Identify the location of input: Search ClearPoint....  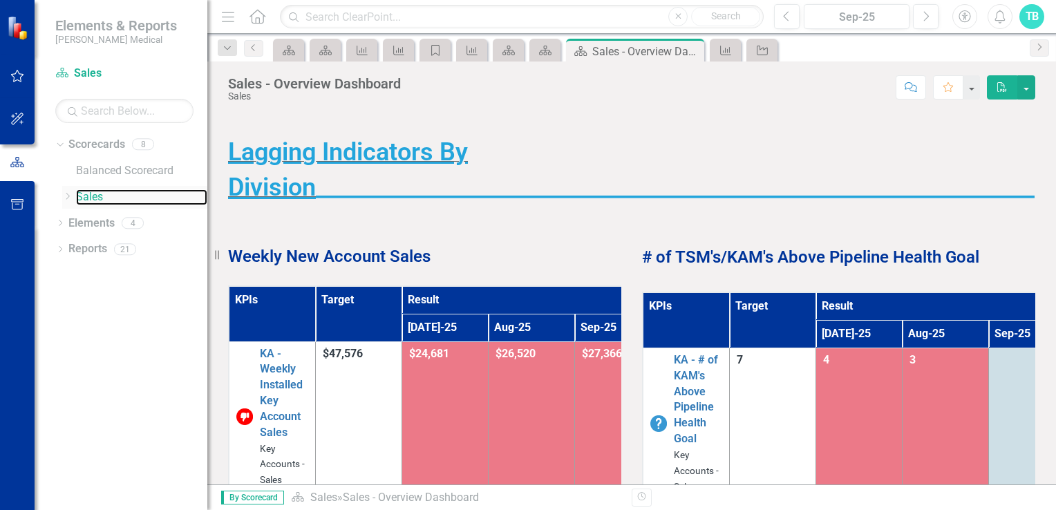
(522, 17).